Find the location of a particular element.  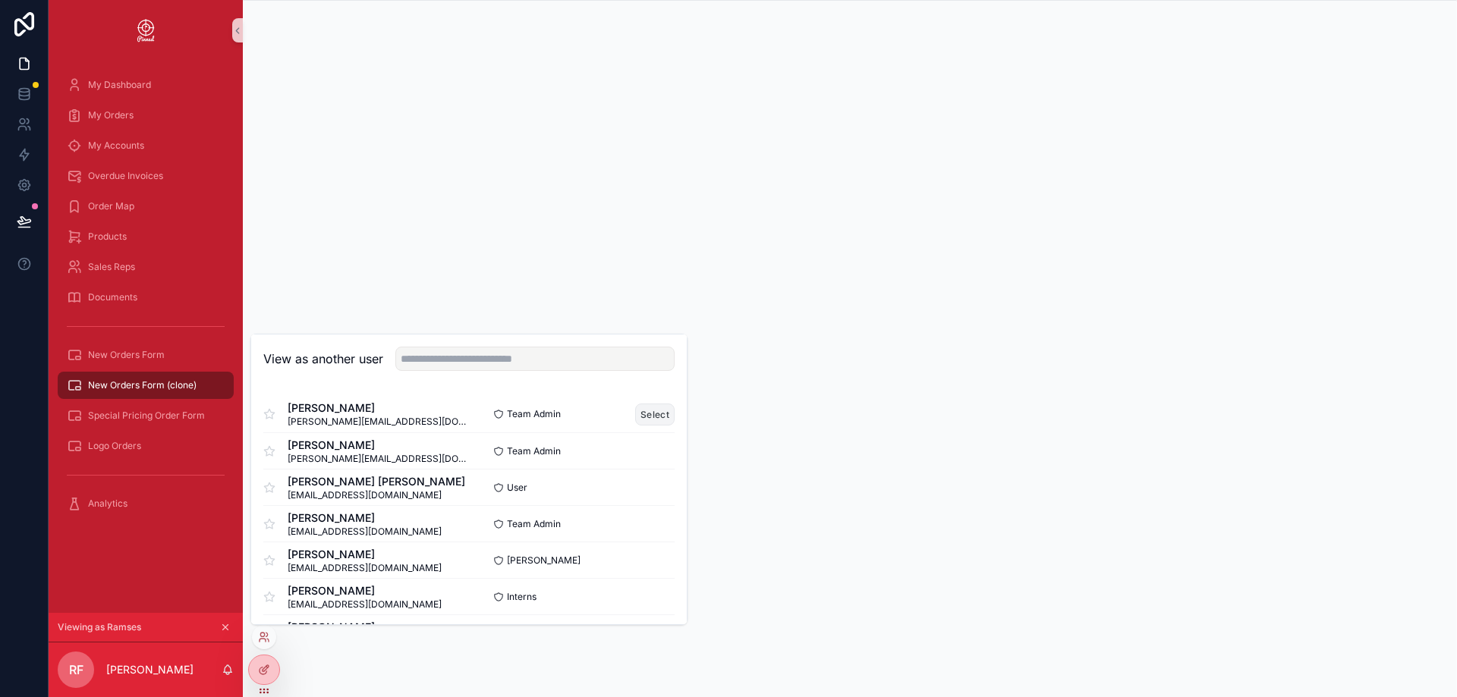

a: Products is located at coordinates (146, 237).